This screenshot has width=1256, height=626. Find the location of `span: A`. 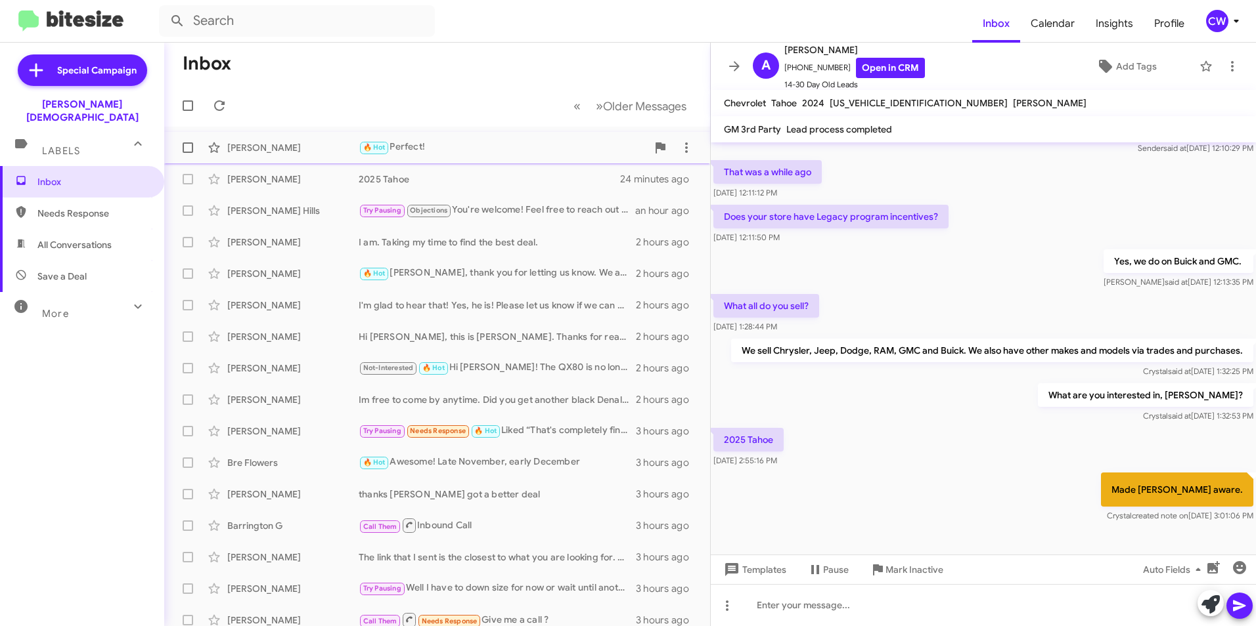

span: A is located at coordinates (766, 66).